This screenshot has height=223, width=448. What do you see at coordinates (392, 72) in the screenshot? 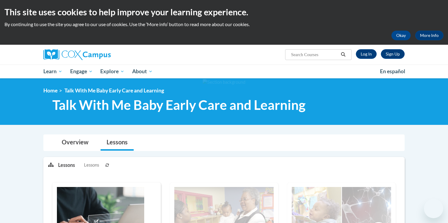
I see `a: En español` at bounding box center [392, 72].